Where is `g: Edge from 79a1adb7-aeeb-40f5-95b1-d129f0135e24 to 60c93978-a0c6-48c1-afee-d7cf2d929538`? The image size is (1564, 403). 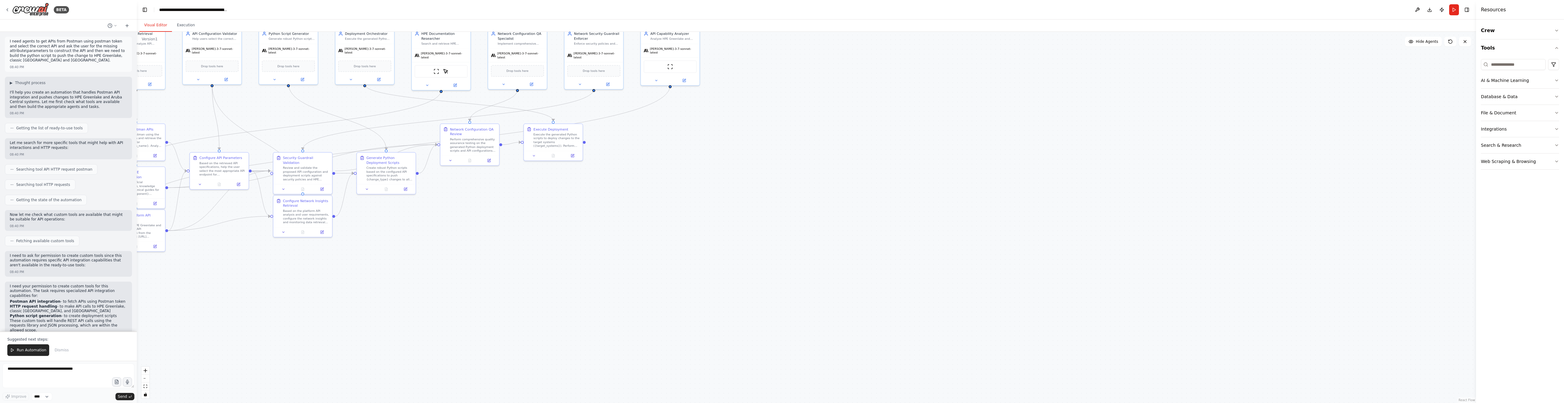 g: Edge from 79a1adb7-aeeb-40f5-95b1-d129f0135e24 to 60c93978-a0c6-48c1-afee-d7cf2d929538 is located at coordinates (511, 143).